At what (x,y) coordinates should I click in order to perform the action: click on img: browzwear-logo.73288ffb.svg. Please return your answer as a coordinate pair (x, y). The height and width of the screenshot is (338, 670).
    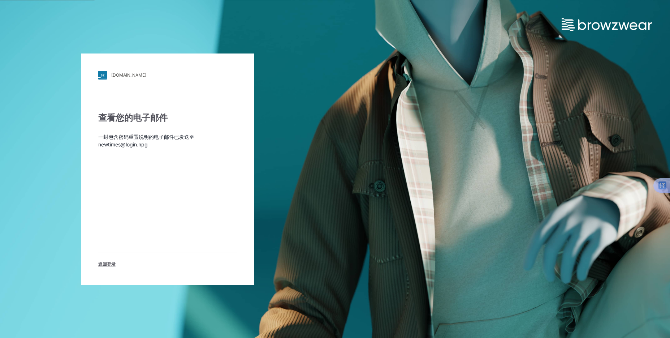
    Looking at the image, I should click on (606, 25).